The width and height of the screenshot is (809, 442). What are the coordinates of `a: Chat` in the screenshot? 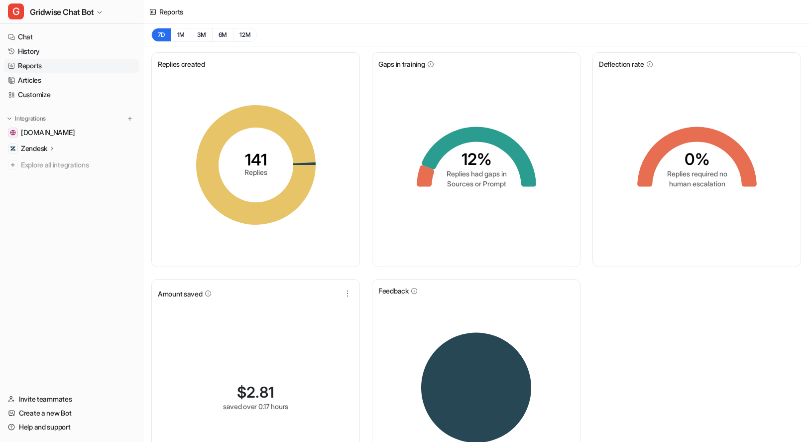 It's located at (71, 37).